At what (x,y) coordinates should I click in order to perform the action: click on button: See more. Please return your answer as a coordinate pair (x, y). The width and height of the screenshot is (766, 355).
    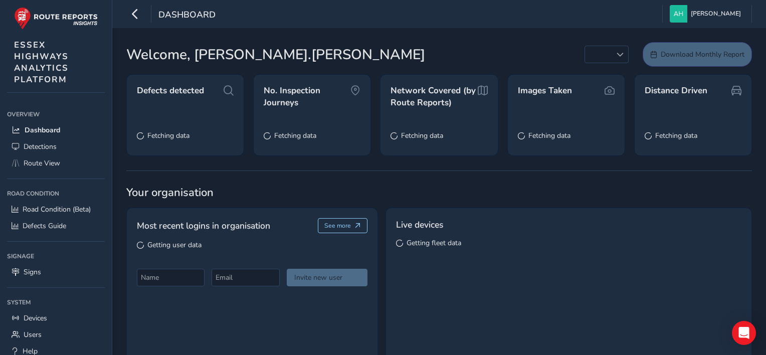
    Looking at the image, I should click on (342, 226).